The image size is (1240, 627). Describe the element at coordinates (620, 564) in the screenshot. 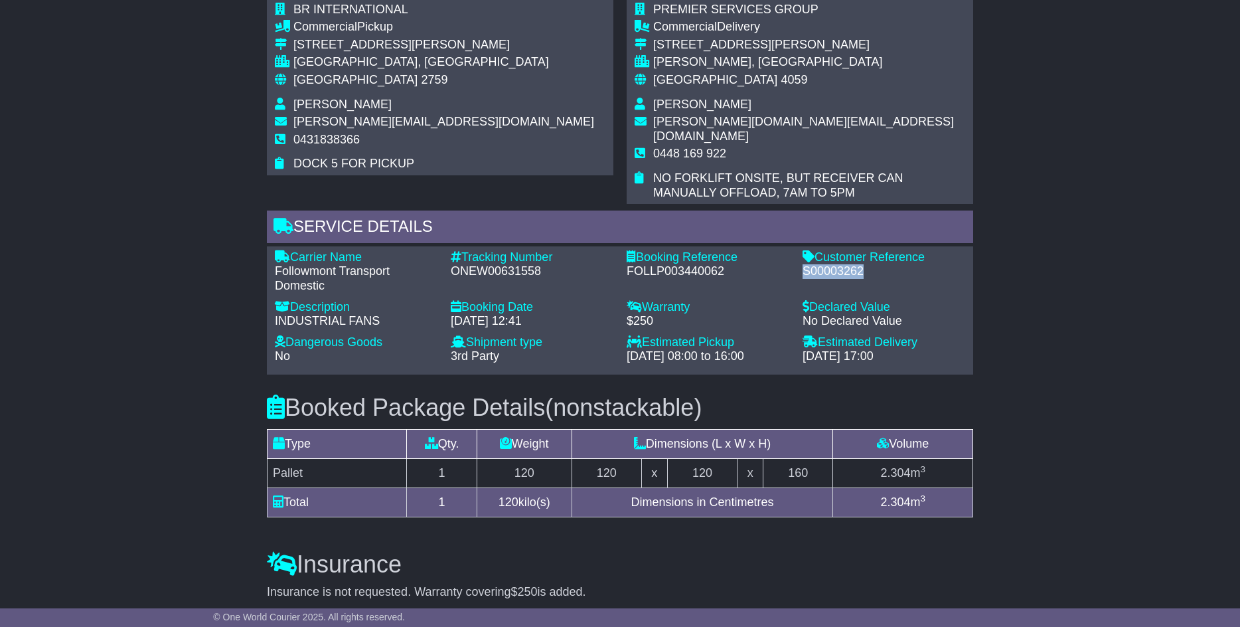

I see `h3: Insurance` at that location.